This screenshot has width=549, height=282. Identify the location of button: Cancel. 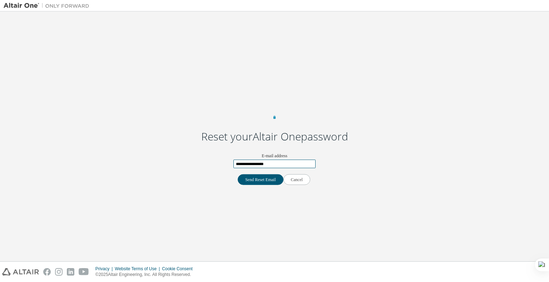
(296, 180).